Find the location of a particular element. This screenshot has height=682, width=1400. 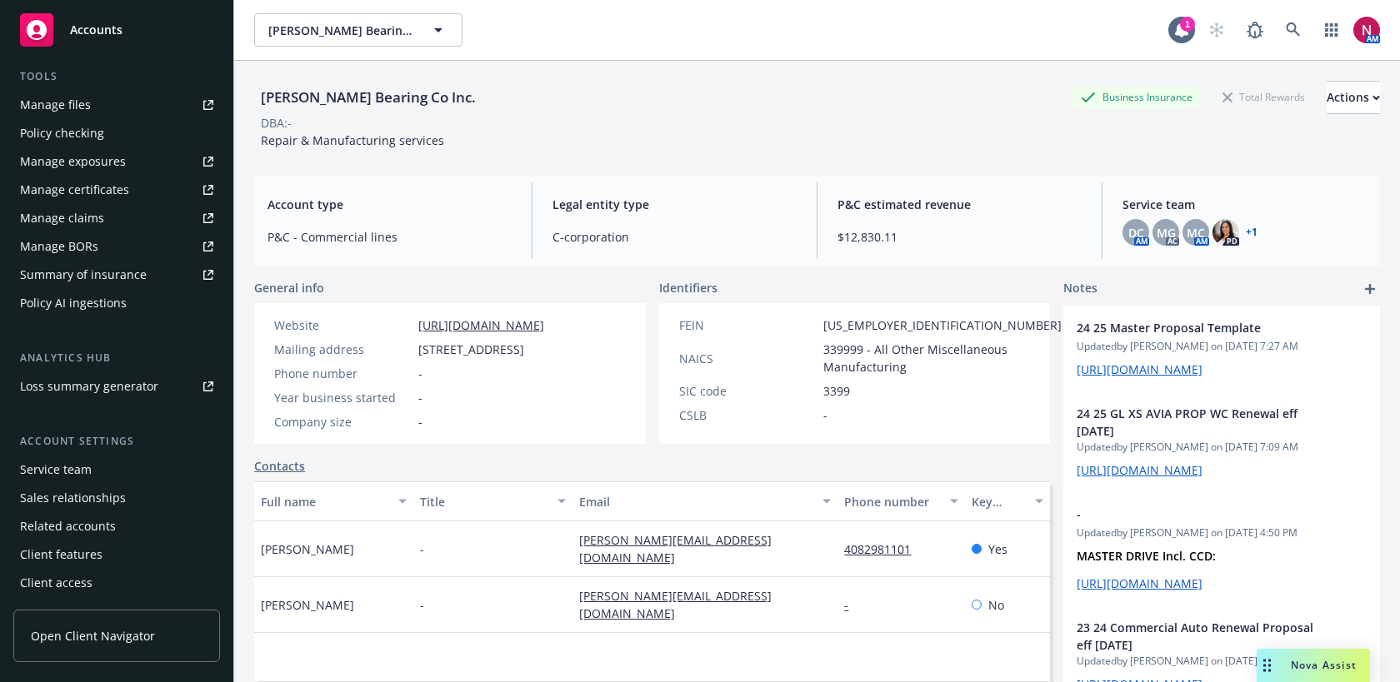

span: Account type is located at coordinates (389, 204).